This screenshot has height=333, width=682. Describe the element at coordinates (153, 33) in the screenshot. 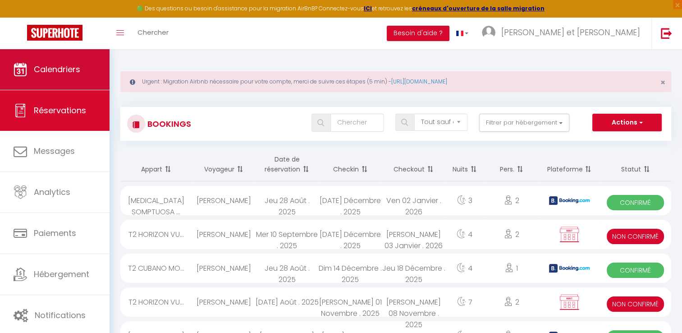

I see `a: Chercher` at that location.